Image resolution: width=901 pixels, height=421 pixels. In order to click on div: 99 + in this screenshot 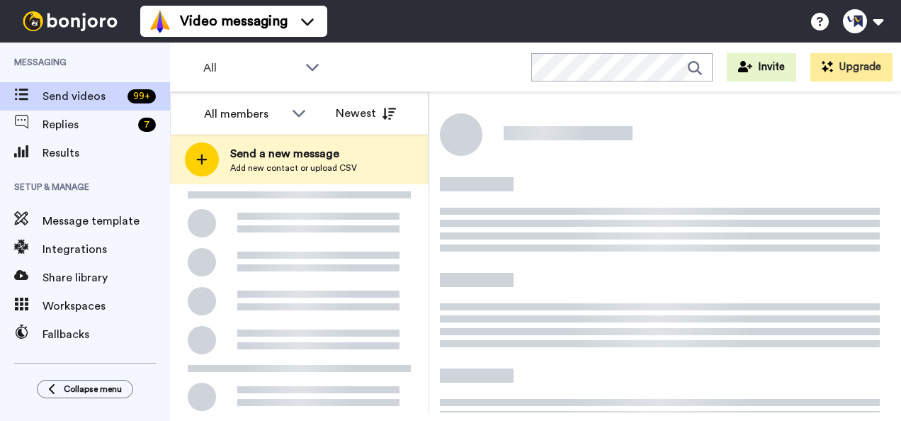, I will do `click(142, 96)`.